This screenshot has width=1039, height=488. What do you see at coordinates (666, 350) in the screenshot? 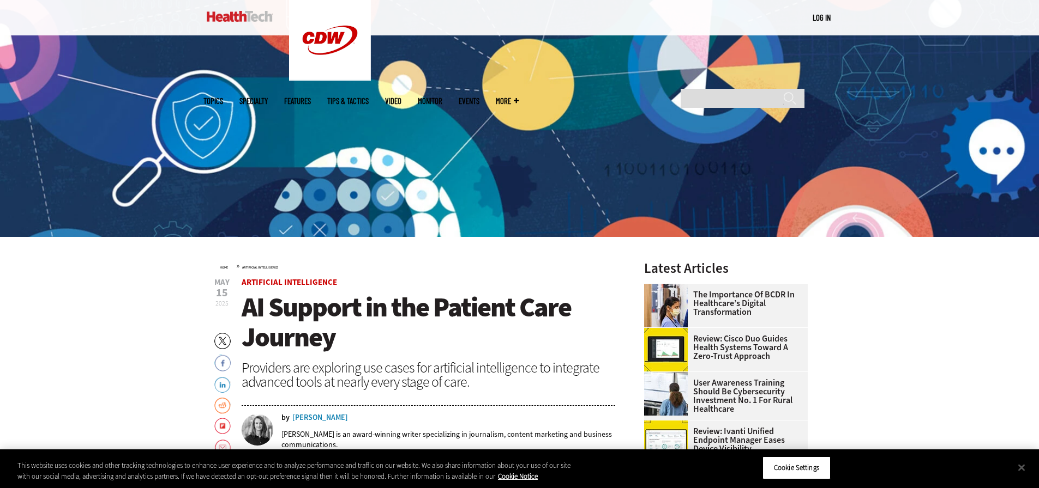
I see `img: Cisco Duo` at bounding box center [666, 350].